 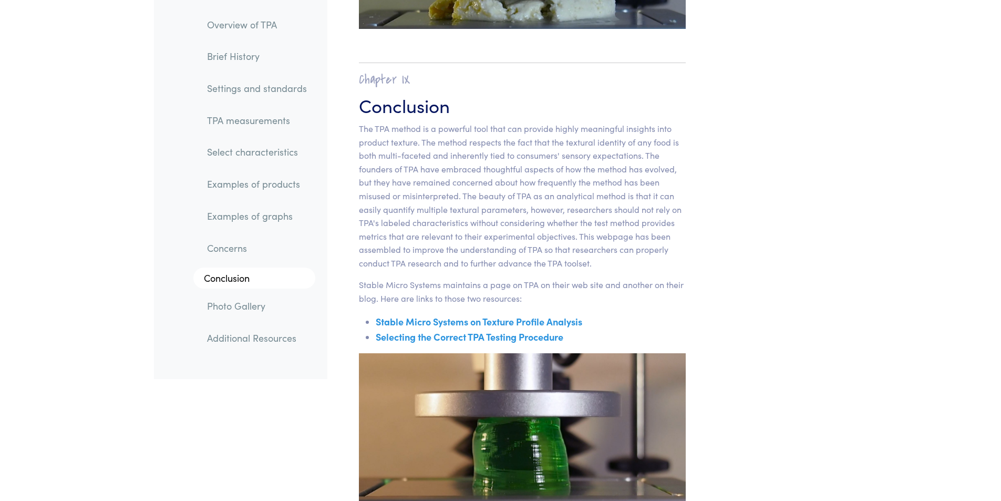 What do you see at coordinates (257, 306) in the screenshot?
I see `a: Photo Gallery` at bounding box center [257, 306].